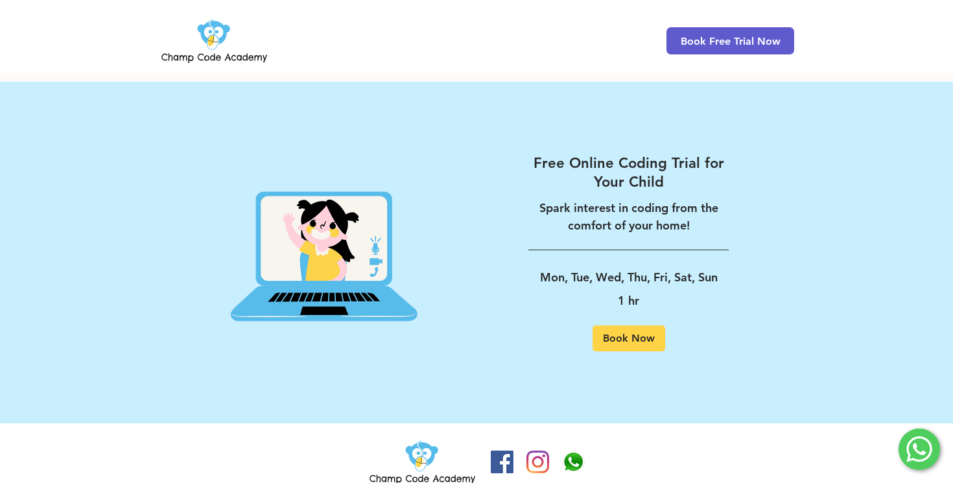  I want to click on span: Book Now, so click(629, 338).